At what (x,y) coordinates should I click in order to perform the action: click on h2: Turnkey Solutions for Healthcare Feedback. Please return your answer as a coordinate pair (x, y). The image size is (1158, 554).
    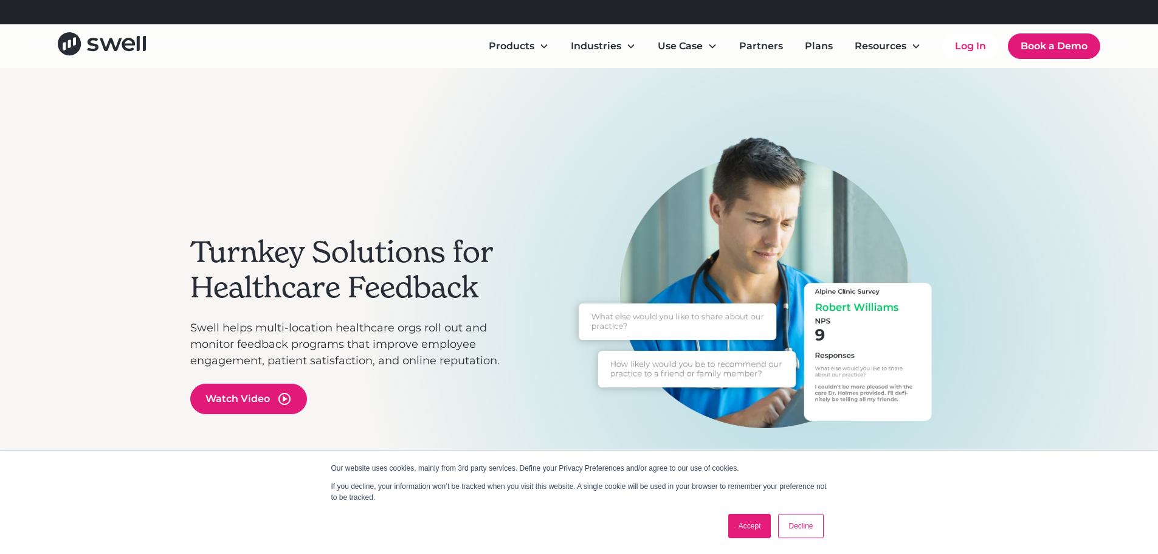
    Looking at the image, I should click on (354, 269).